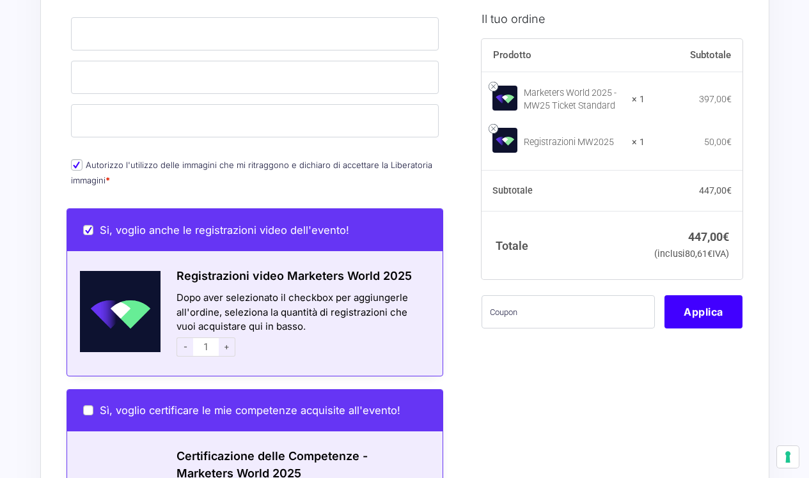 This screenshot has height=478, width=809. What do you see at coordinates (573, 100) in the screenshot?
I see `div: Marketers World 2025 - MW25 Ticket Standard` at bounding box center [573, 100].